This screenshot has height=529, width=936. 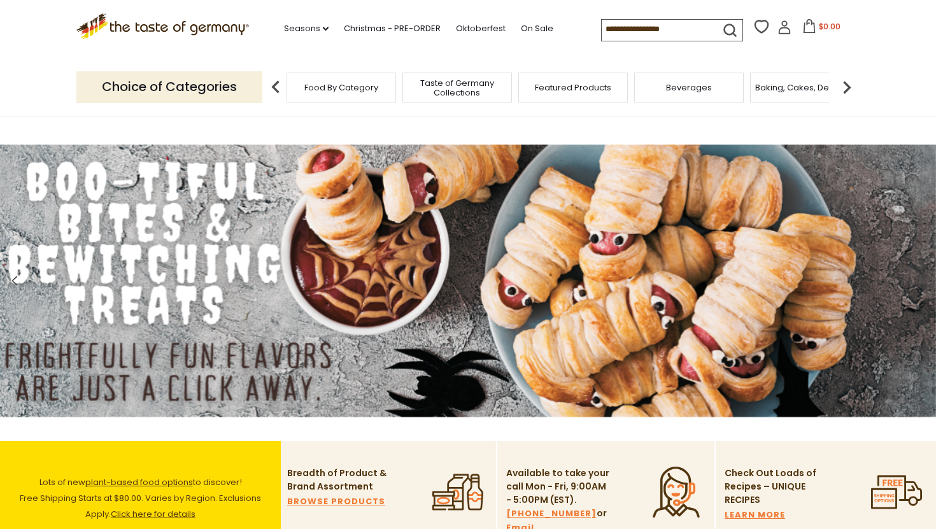 I want to click on button: $0.00, so click(x=821, y=29).